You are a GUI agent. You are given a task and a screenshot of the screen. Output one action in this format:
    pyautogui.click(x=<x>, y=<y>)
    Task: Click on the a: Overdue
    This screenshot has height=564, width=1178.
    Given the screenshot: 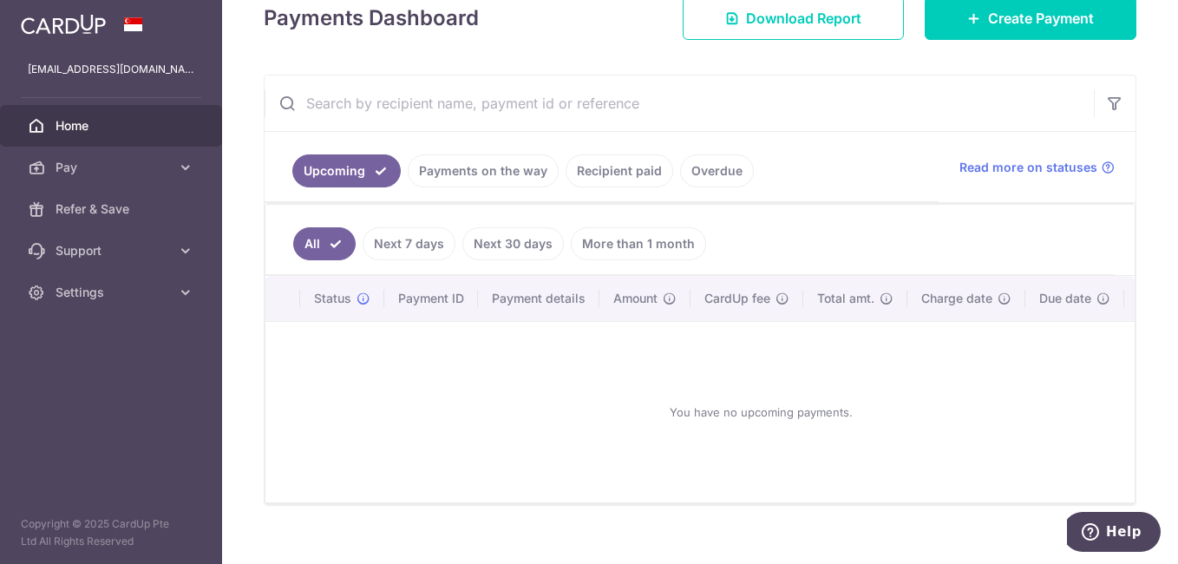 What is the action you would take?
    pyautogui.click(x=717, y=171)
    